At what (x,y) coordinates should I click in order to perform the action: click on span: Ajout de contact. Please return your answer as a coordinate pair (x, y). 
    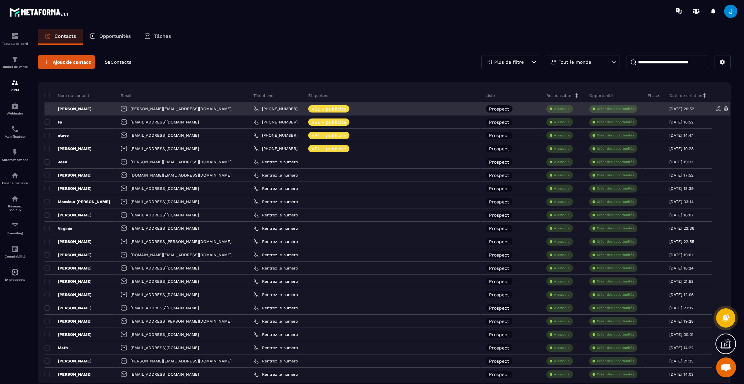
    Looking at the image, I should click on (72, 62).